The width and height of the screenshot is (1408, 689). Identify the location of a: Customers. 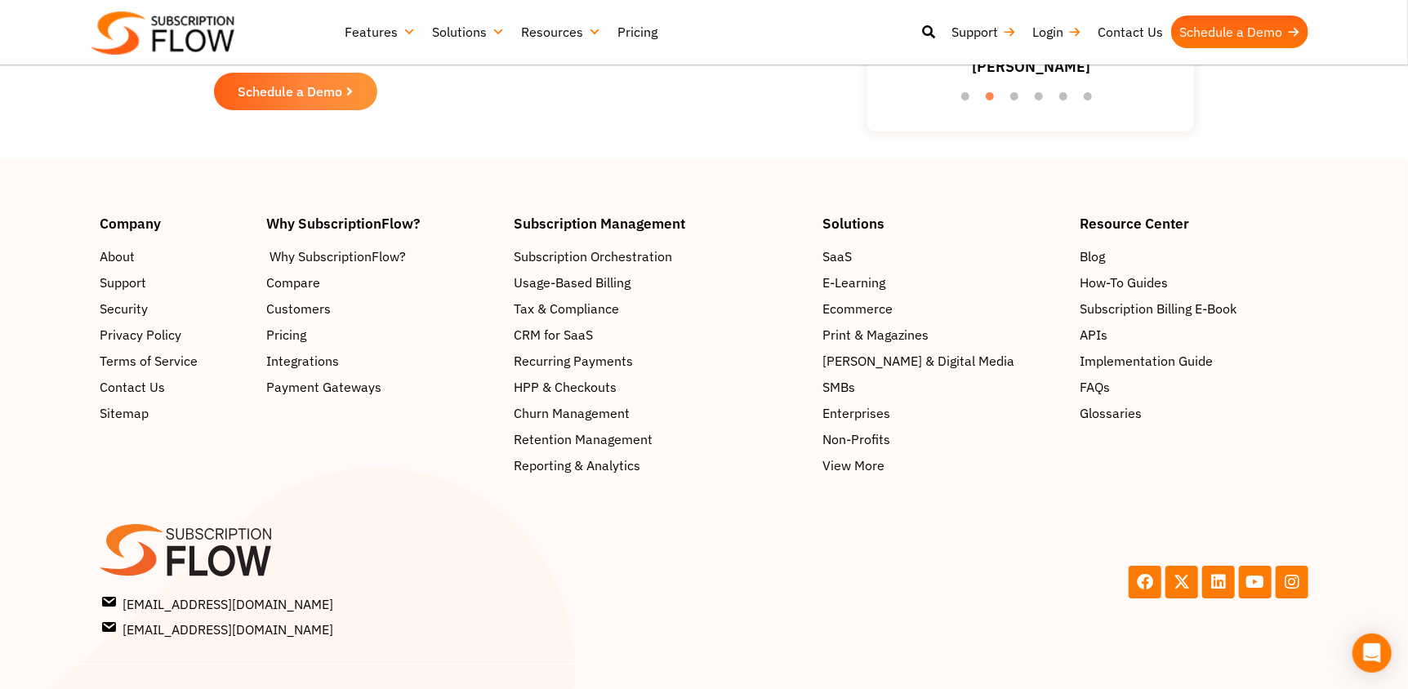
(382, 309).